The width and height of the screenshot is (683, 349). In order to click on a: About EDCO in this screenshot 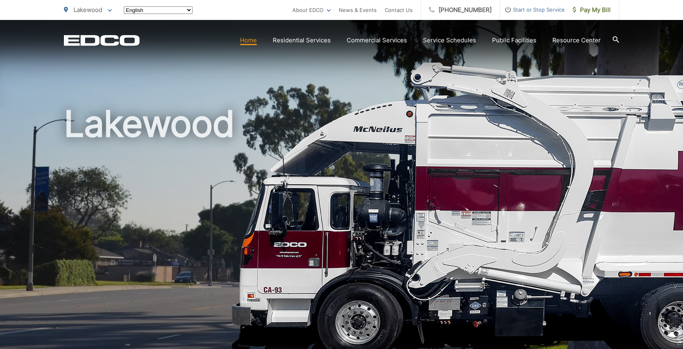, I will do `click(311, 10)`.